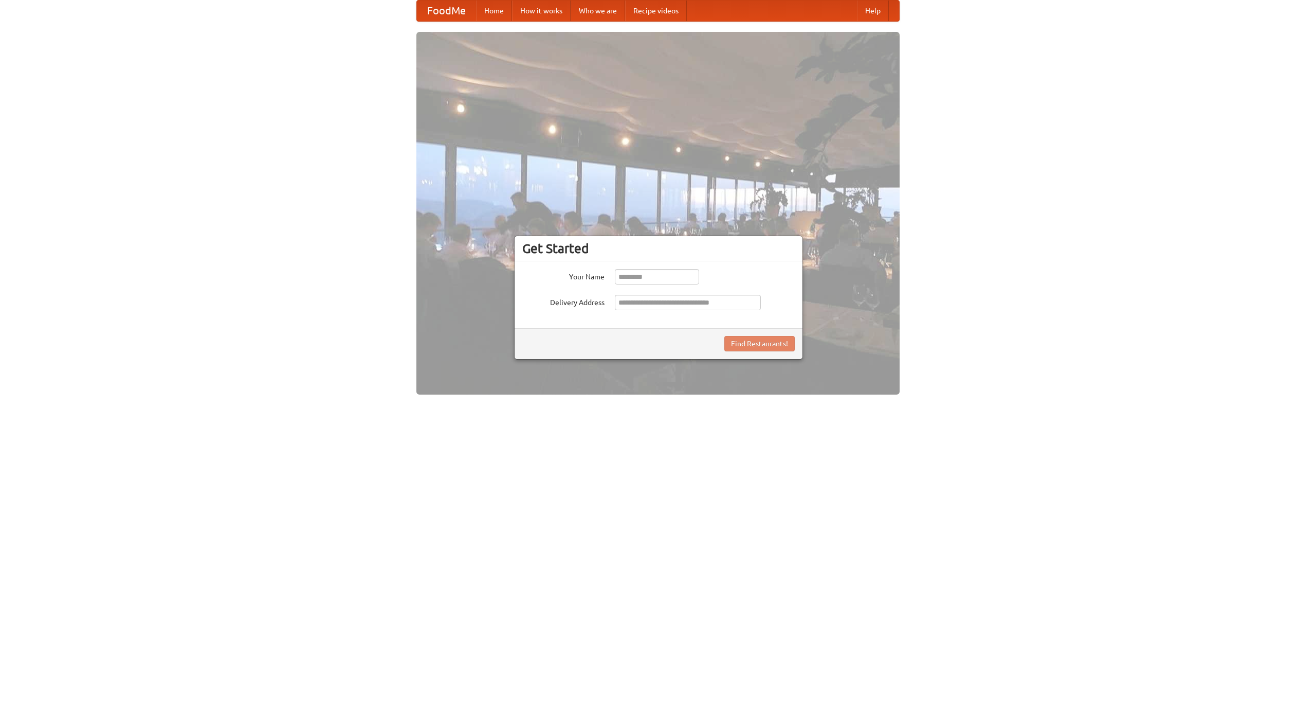 The height and width of the screenshot is (728, 1316). Describe the element at coordinates (598, 11) in the screenshot. I see `a: Who we are` at that location.